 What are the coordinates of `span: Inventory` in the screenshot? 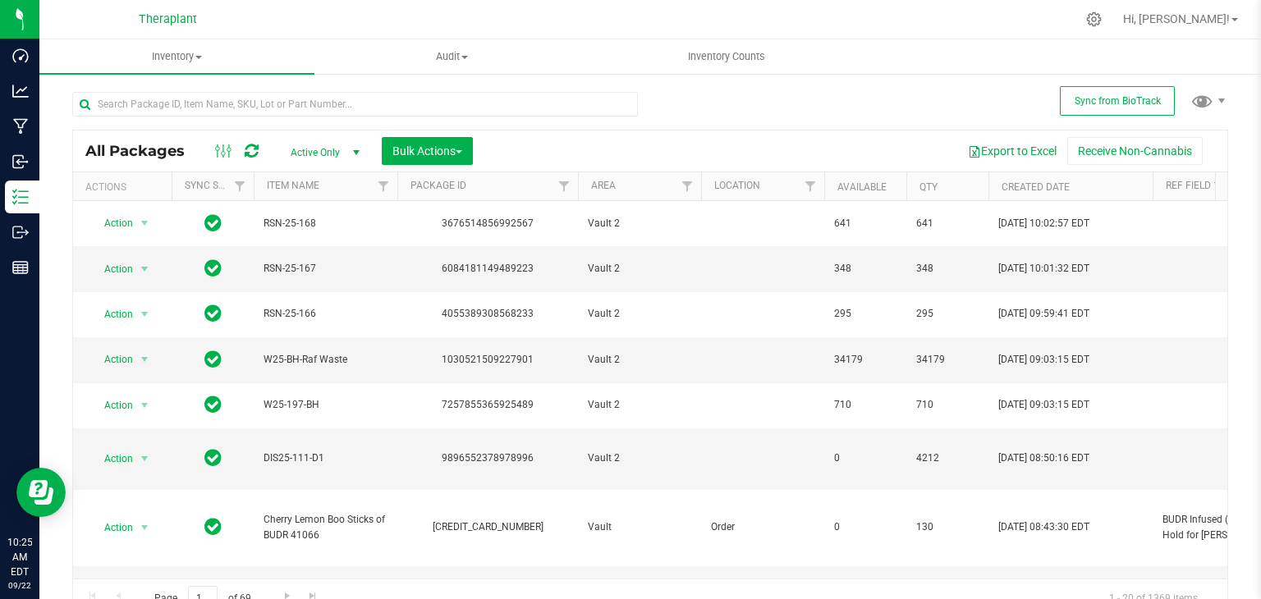 It's located at (176, 57).